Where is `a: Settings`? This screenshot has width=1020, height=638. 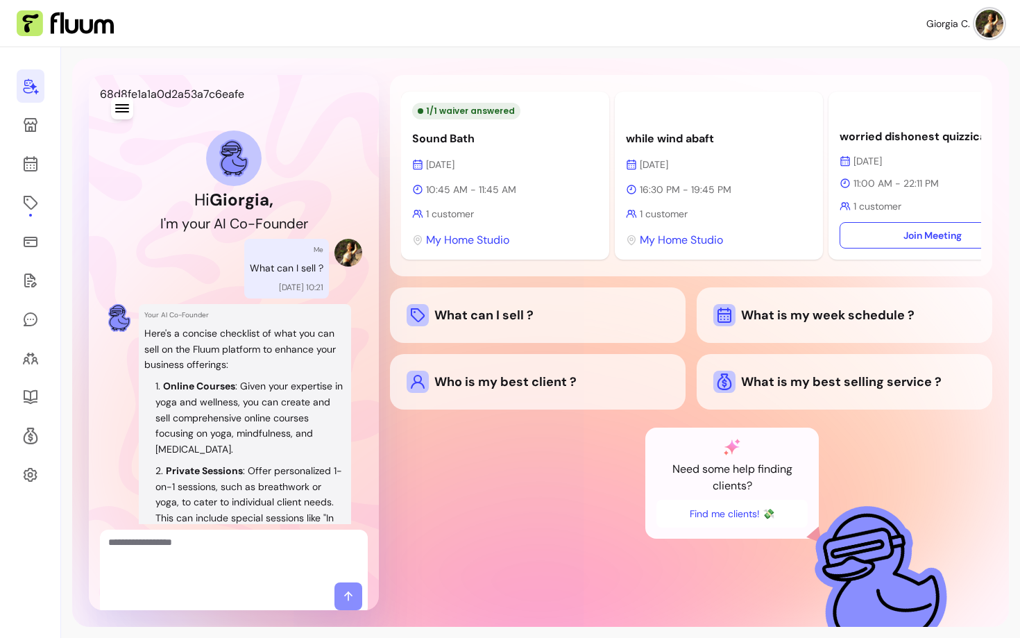 a: Settings is located at coordinates (31, 475).